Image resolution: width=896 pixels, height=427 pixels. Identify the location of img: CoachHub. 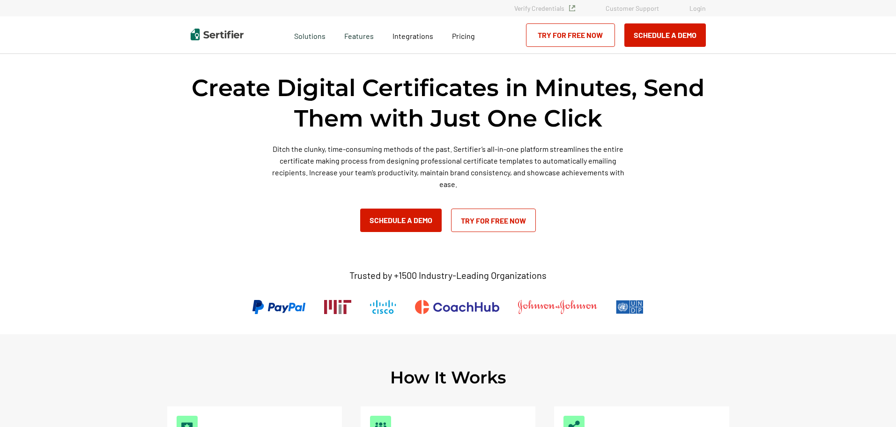
(457, 307).